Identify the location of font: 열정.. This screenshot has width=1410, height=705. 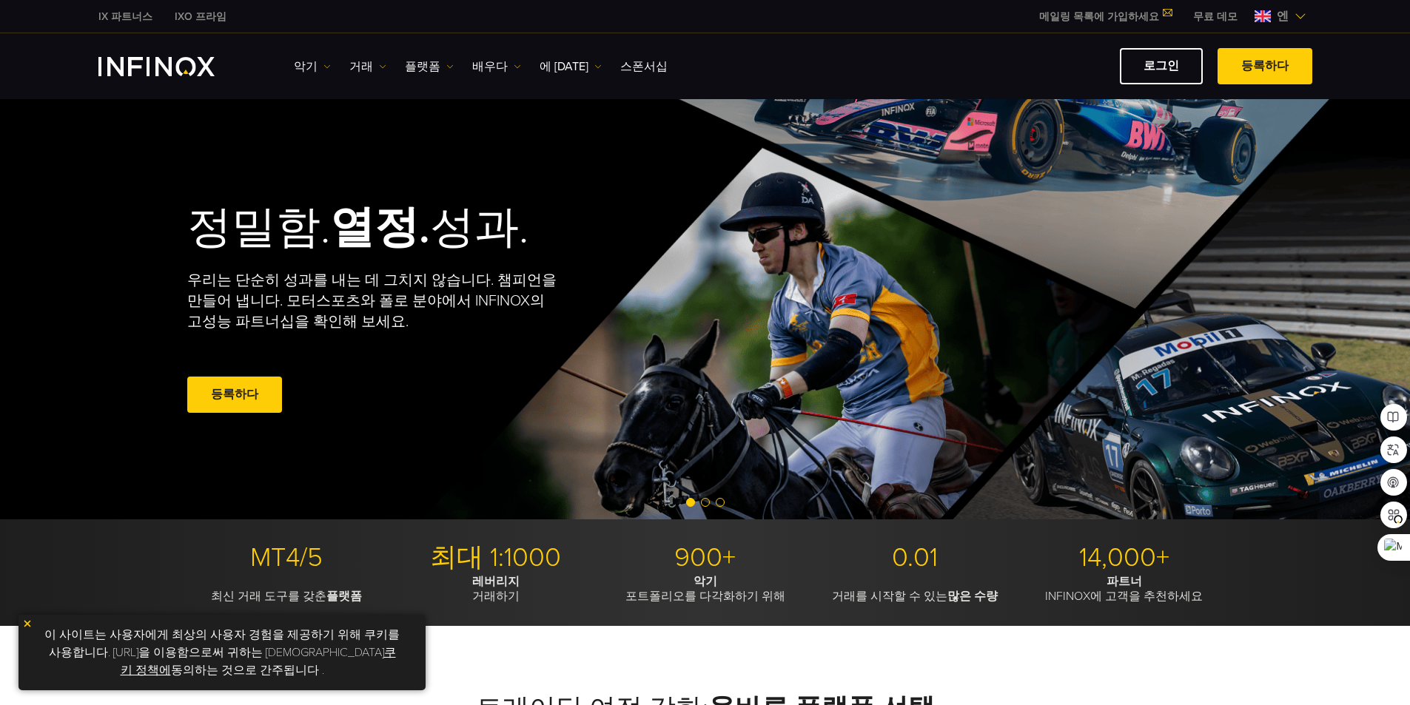
(380, 228).